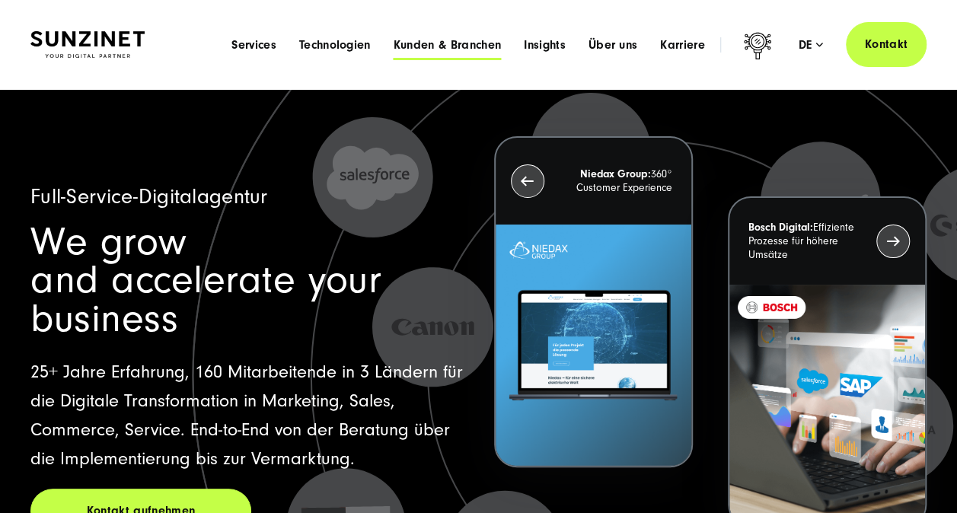  What do you see at coordinates (88, 44) in the screenshot?
I see `img: SUNZINET Full Service Digital Agentur` at bounding box center [88, 44].